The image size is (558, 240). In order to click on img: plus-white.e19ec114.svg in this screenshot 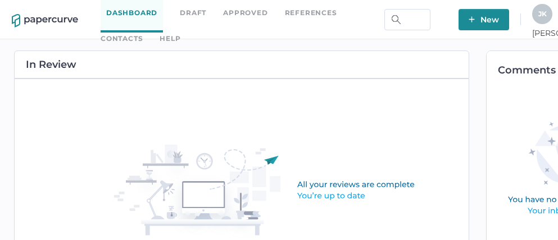, I will do `click(471, 19)`.